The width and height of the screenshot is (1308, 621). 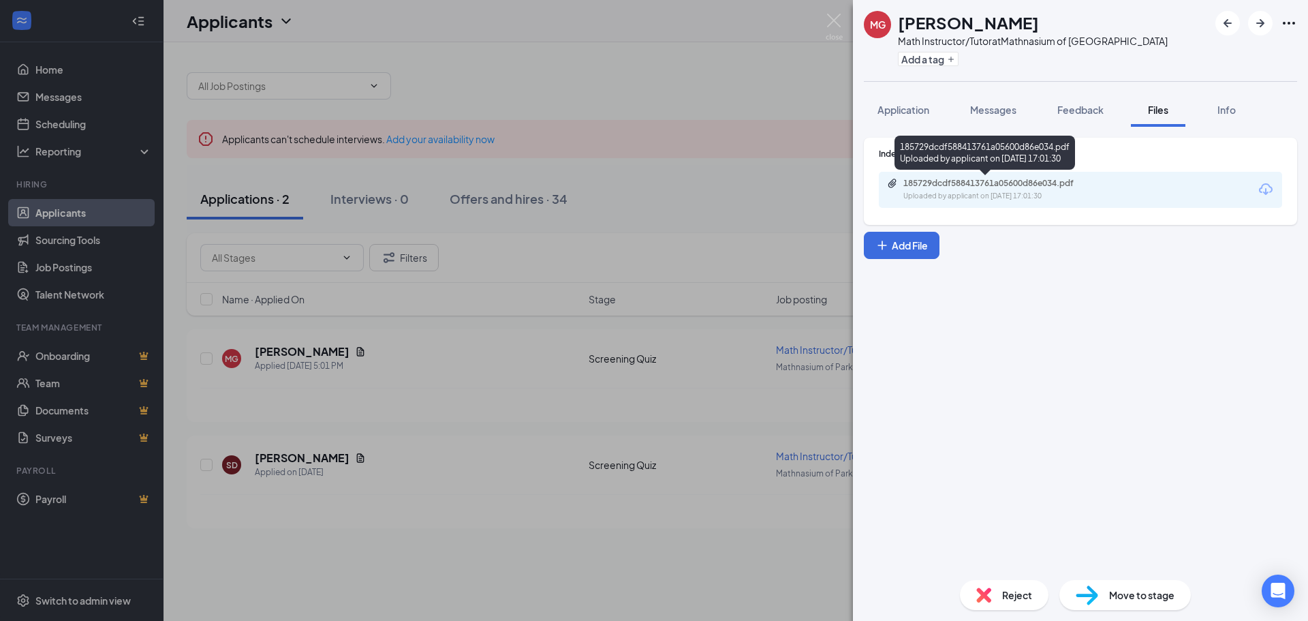 What do you see at coordinates (903, 110) in the screenshot?
I see `span: Application` at bounding box center [903, 110].